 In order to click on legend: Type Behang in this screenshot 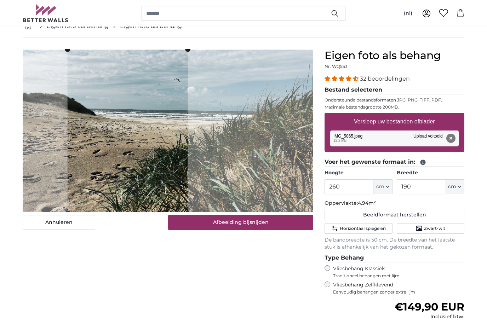, I will do `click(394, 258)`.